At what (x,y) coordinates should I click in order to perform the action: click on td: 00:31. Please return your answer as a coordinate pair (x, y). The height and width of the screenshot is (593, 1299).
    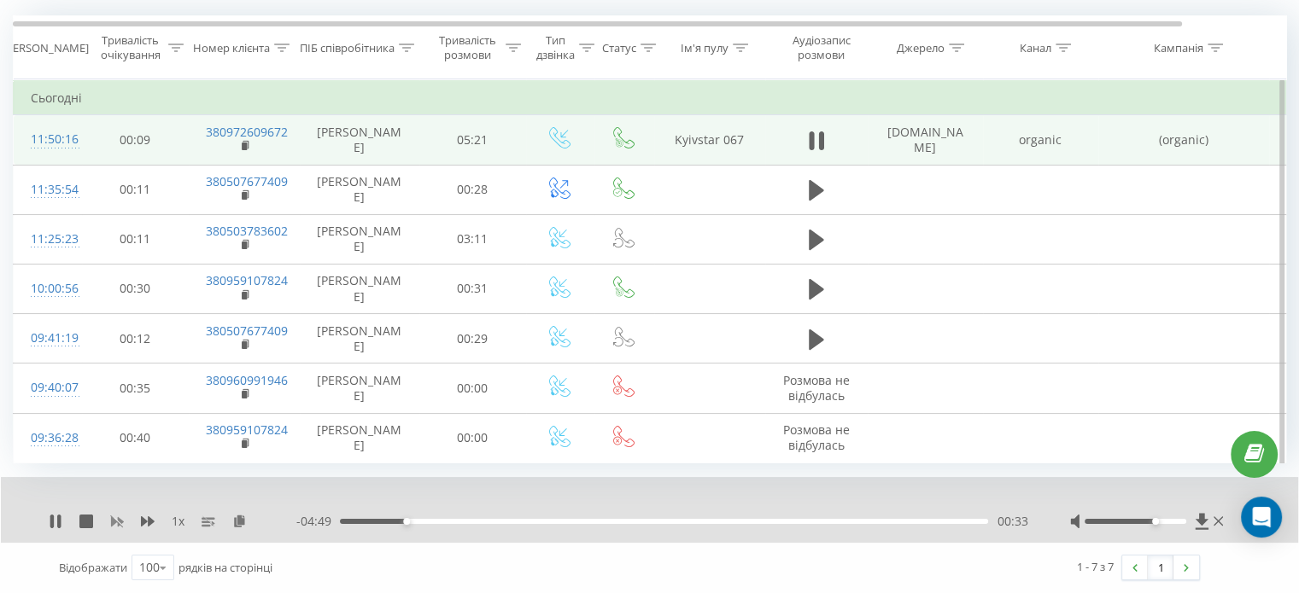
    Looking at the image, I should click on (472, 289).